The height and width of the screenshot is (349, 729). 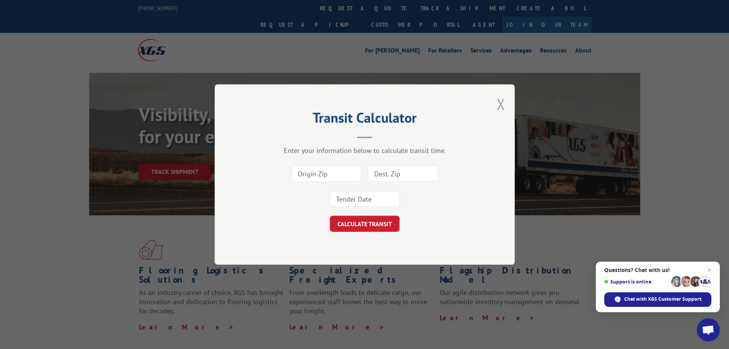 I want to click on h2: Transit Calculator, so click(x=365, y=119).